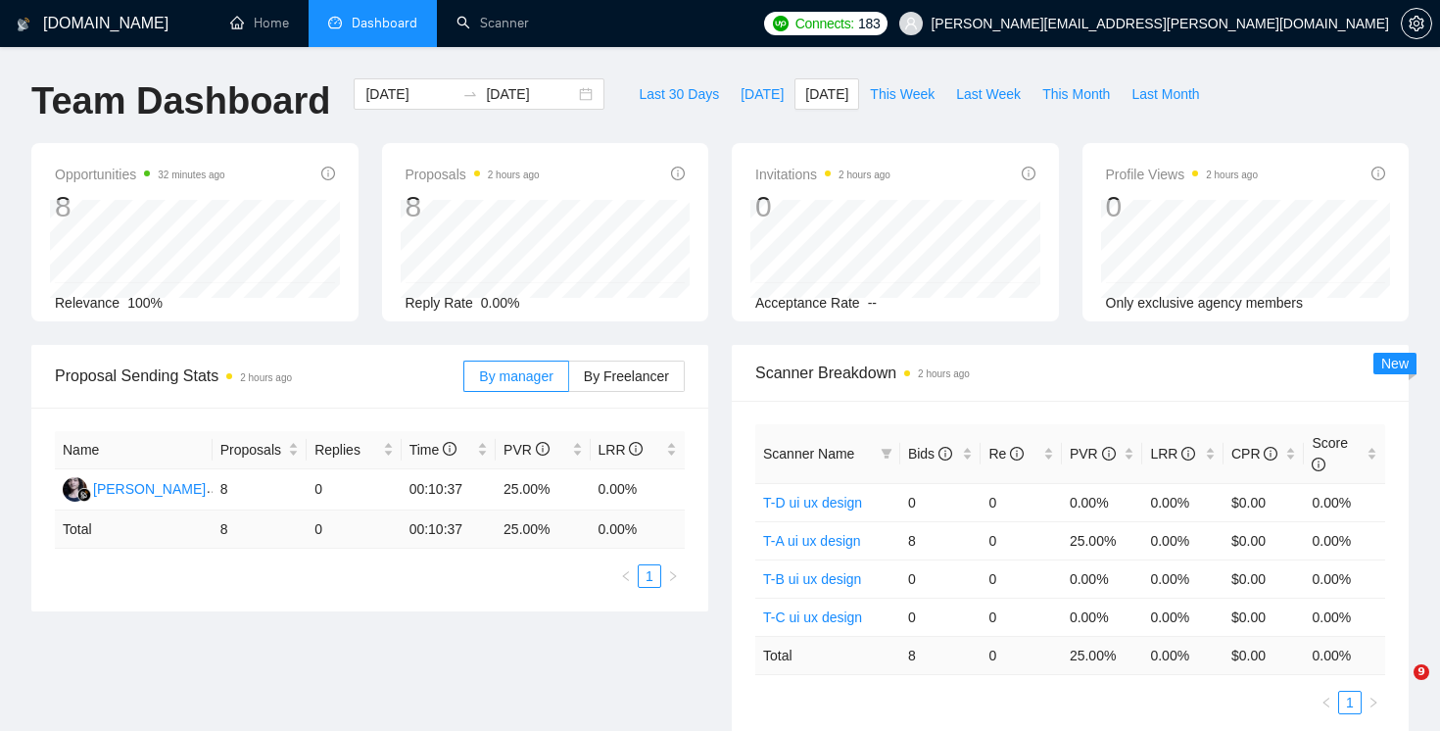 The width and height of the screenshot is (1440, 731). What do you see at coordinates (1416, 24) in the screenshot?
I see `span: setting` at bounding box center [1416, 24].